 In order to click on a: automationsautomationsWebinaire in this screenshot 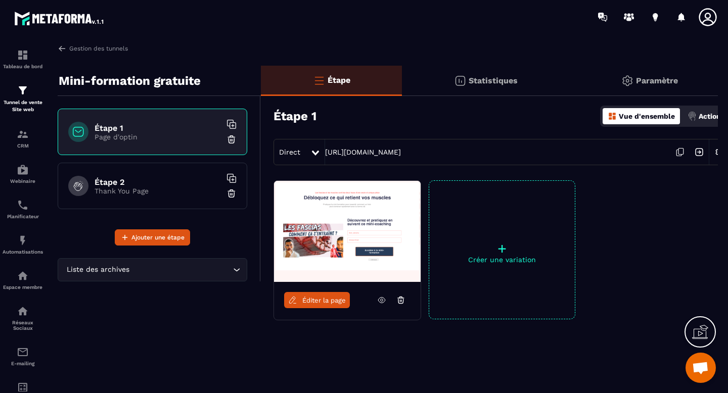, I will do `click(23, 174)`.